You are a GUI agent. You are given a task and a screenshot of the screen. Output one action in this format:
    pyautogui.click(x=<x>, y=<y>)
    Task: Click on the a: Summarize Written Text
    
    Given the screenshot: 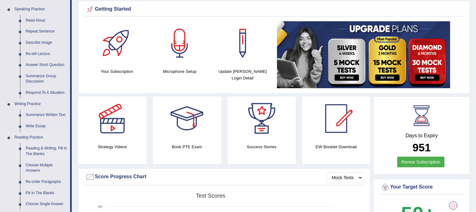 What is the action you would take?
    pyautogui.click(x=46, y=115)
    